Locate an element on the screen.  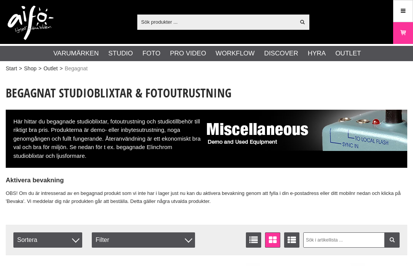
a: Shop is located at coordinates (30, 68).